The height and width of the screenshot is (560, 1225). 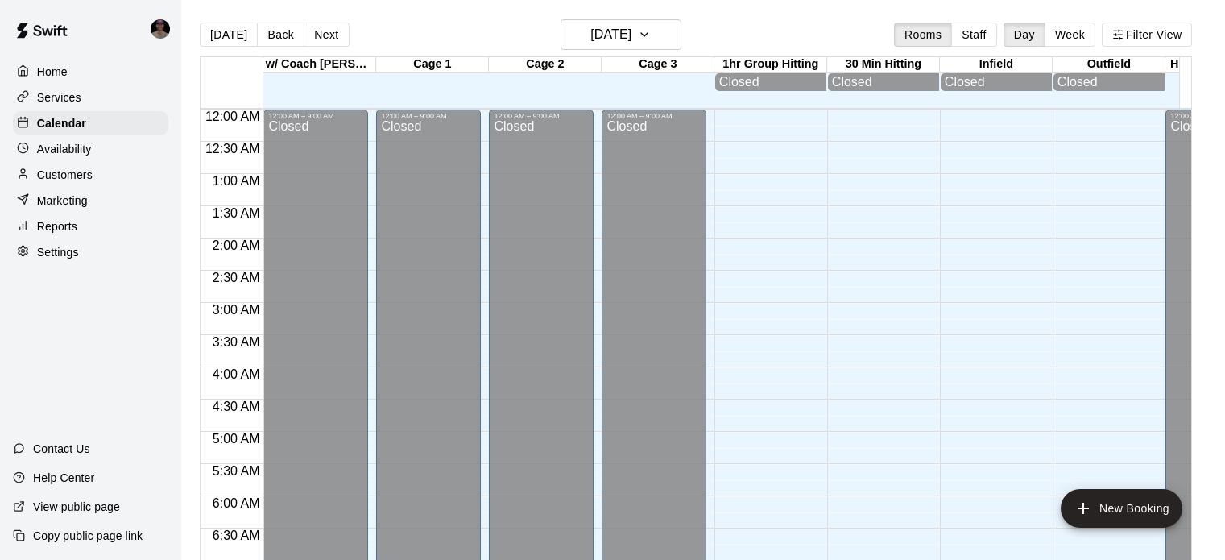 What do you see at coordinates (90, 149) in the screenshot?
I see `div: Availability` at bounding box center [90, 149].